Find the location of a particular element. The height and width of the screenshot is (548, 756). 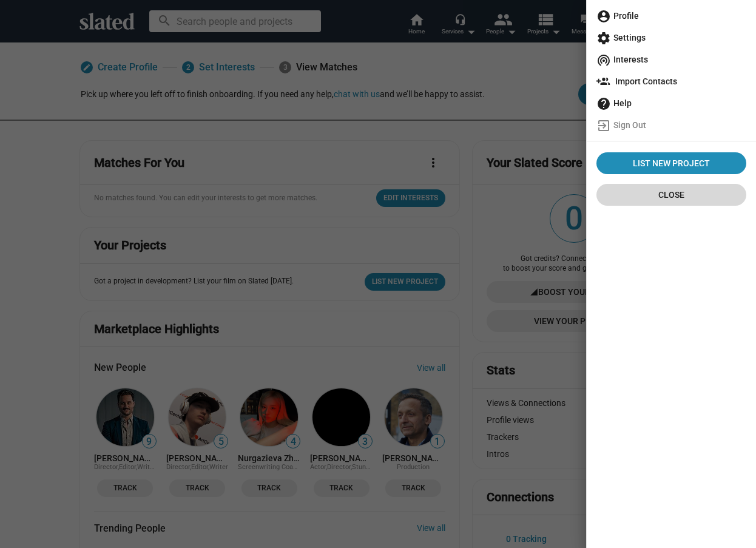

mat-icon: settings is located at coordinates (604, 38).